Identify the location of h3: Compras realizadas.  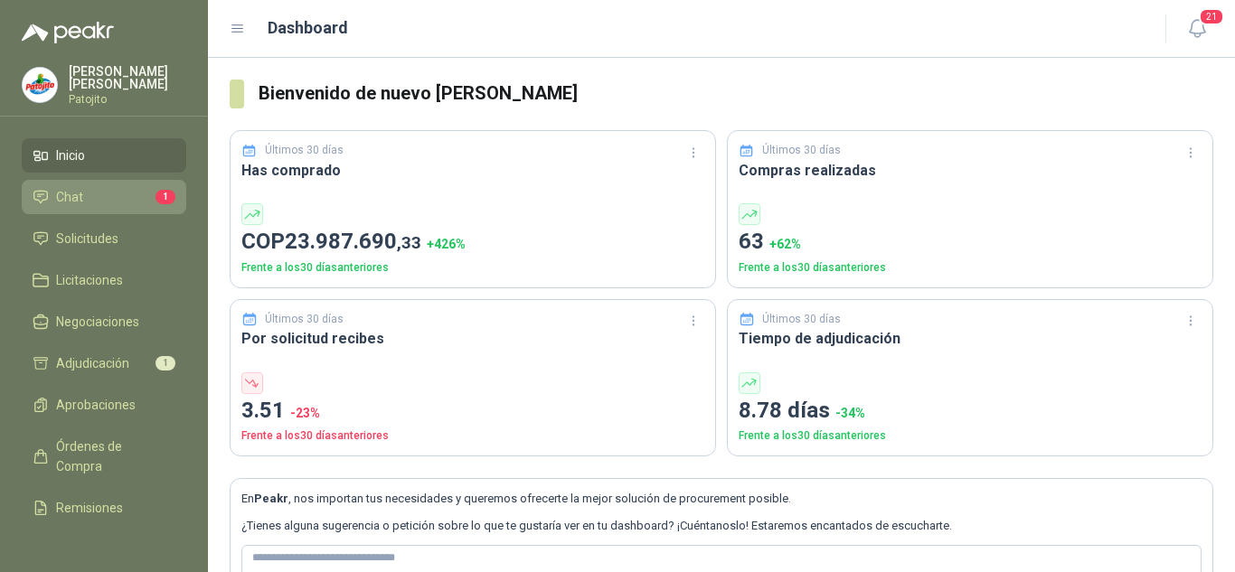
(970, 170).